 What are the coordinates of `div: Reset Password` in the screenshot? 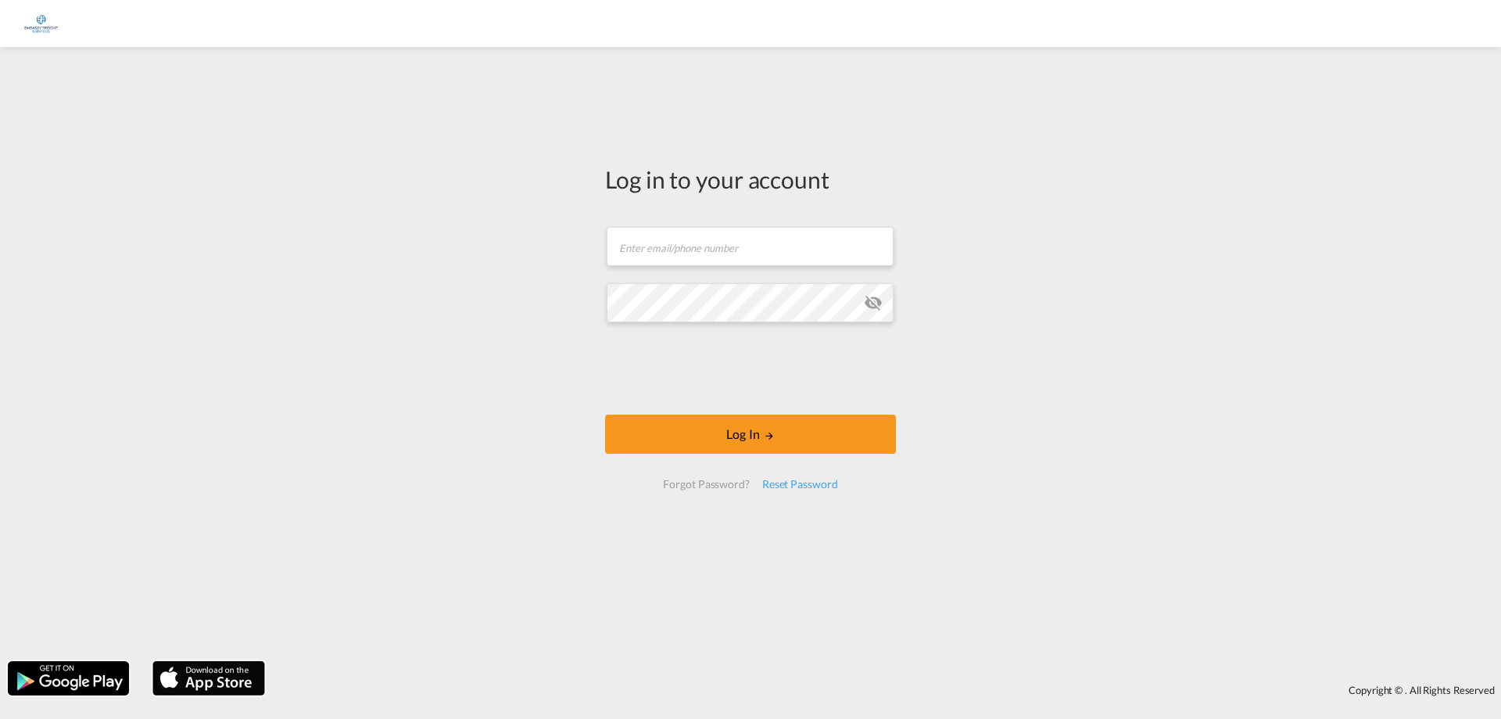 It's located at (800, 484).